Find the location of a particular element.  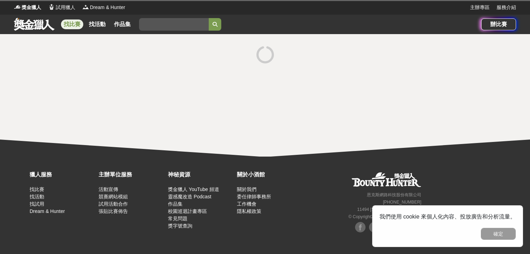

div: 辦比賽 is located at coordinates (498, 24).